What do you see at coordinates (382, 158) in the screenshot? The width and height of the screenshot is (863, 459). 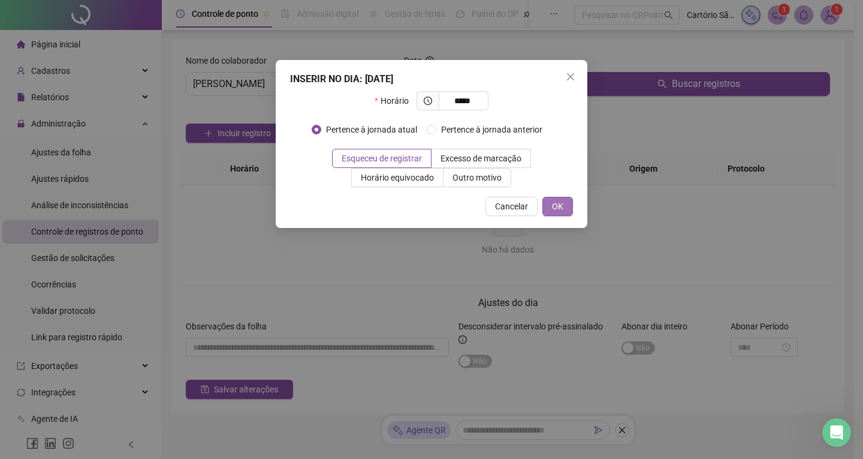 I see `span: Esqueceu de registrar` at bounding box center [382, 158].